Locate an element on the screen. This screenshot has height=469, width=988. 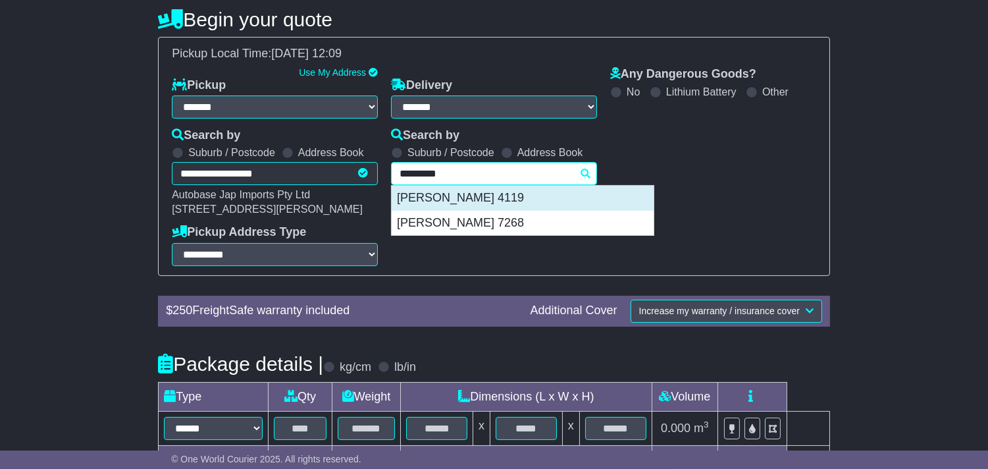
div: Pickup Local Time: is located at coordinates (494, 54).